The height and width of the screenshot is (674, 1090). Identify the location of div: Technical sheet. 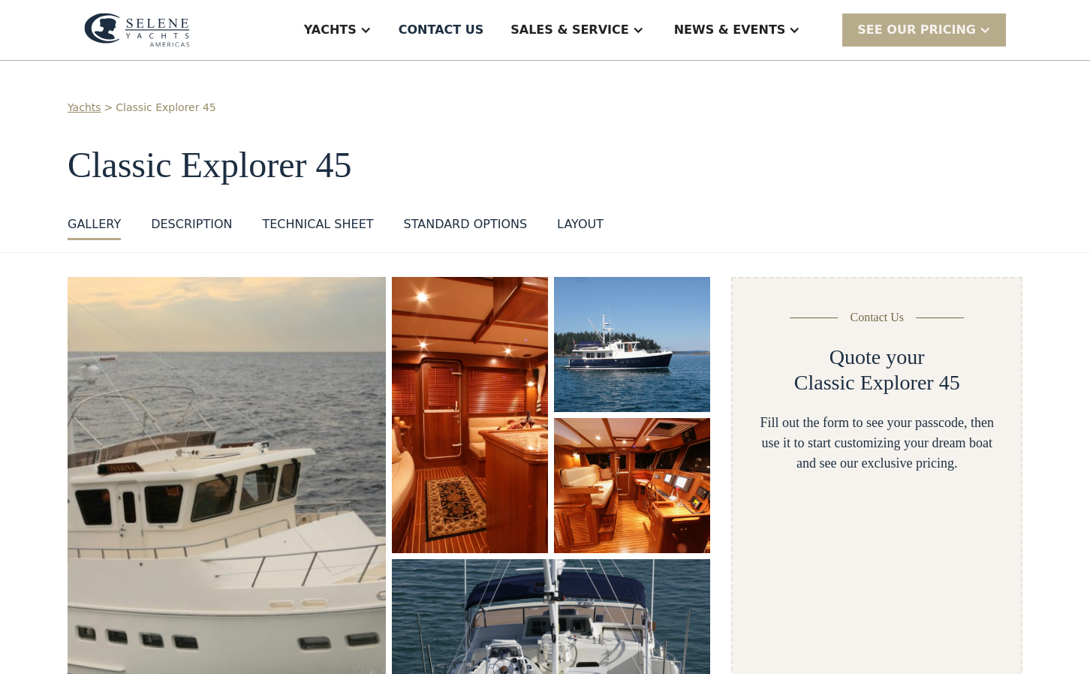
(318, 224).